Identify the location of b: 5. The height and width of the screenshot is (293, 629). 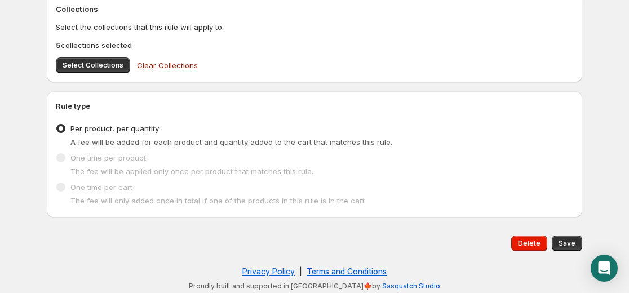
(58, 45).